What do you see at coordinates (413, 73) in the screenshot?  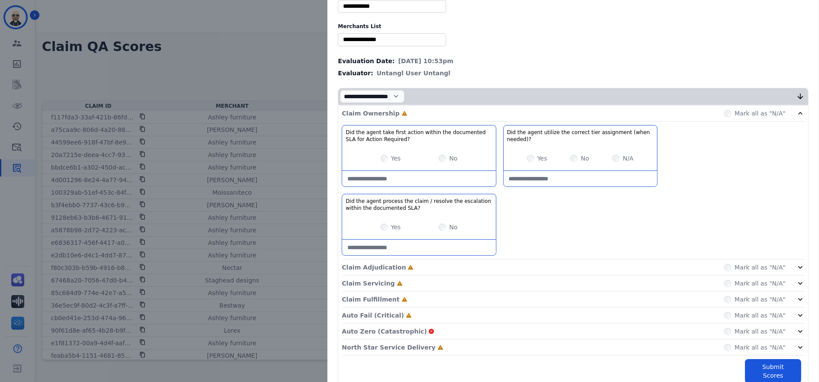 I see `span: Untangl User Untangl` at bounding box center [413, 73].